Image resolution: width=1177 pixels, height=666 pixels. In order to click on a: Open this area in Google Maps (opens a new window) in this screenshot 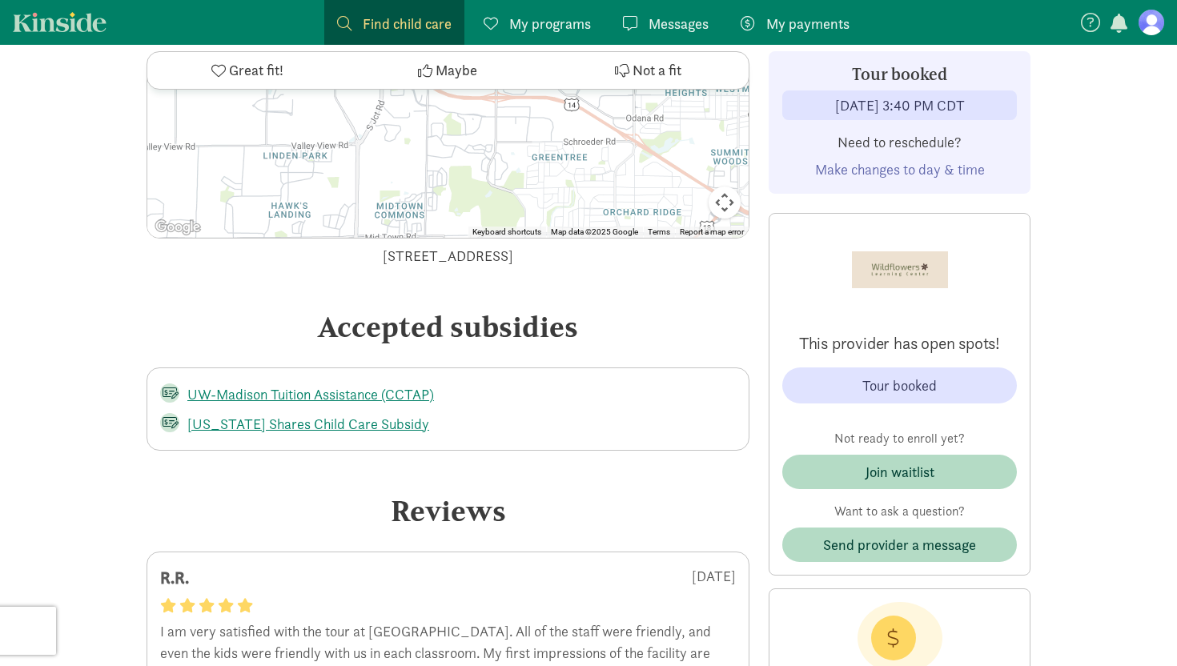, I will do `click(178, 227)`.